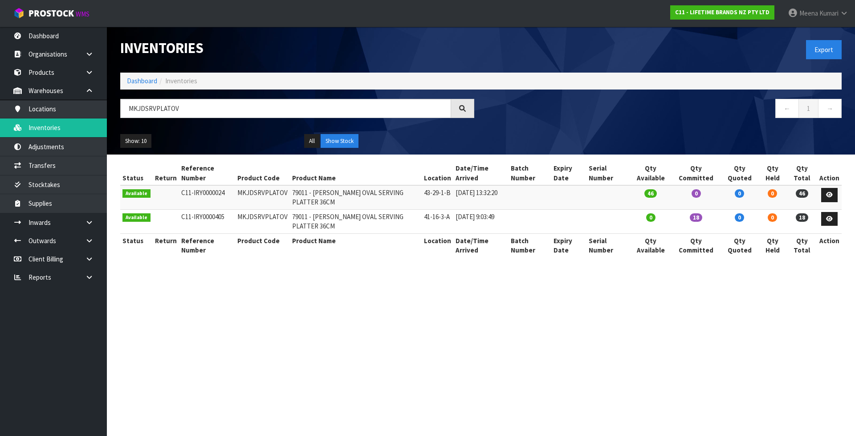 This screenshot has width=855, height=436. I want to click on h1: Inventories, so click(297, 48).